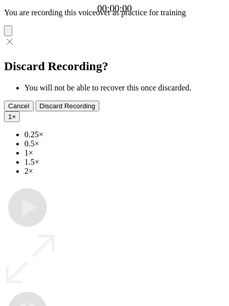 This screenshot has width=229, height=306. I want to click on li: You will not be able to recover this once discarded., so click(125, 88).